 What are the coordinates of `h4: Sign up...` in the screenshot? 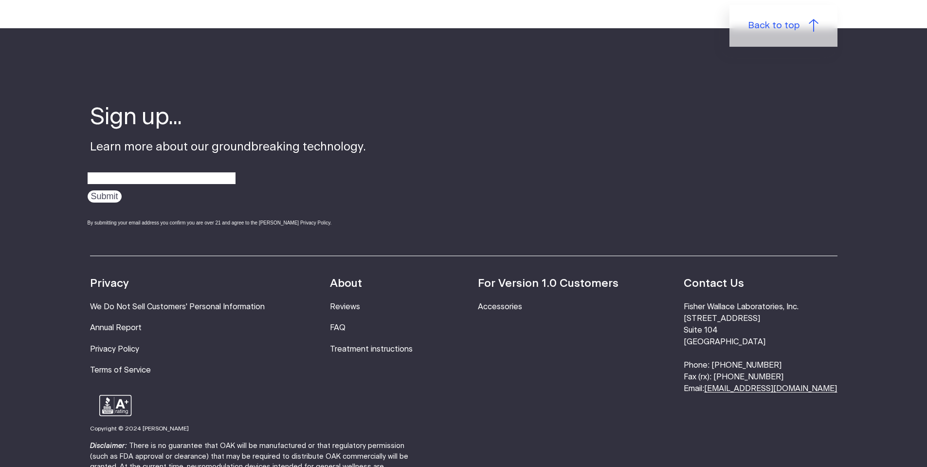 It's located at (228, 118).